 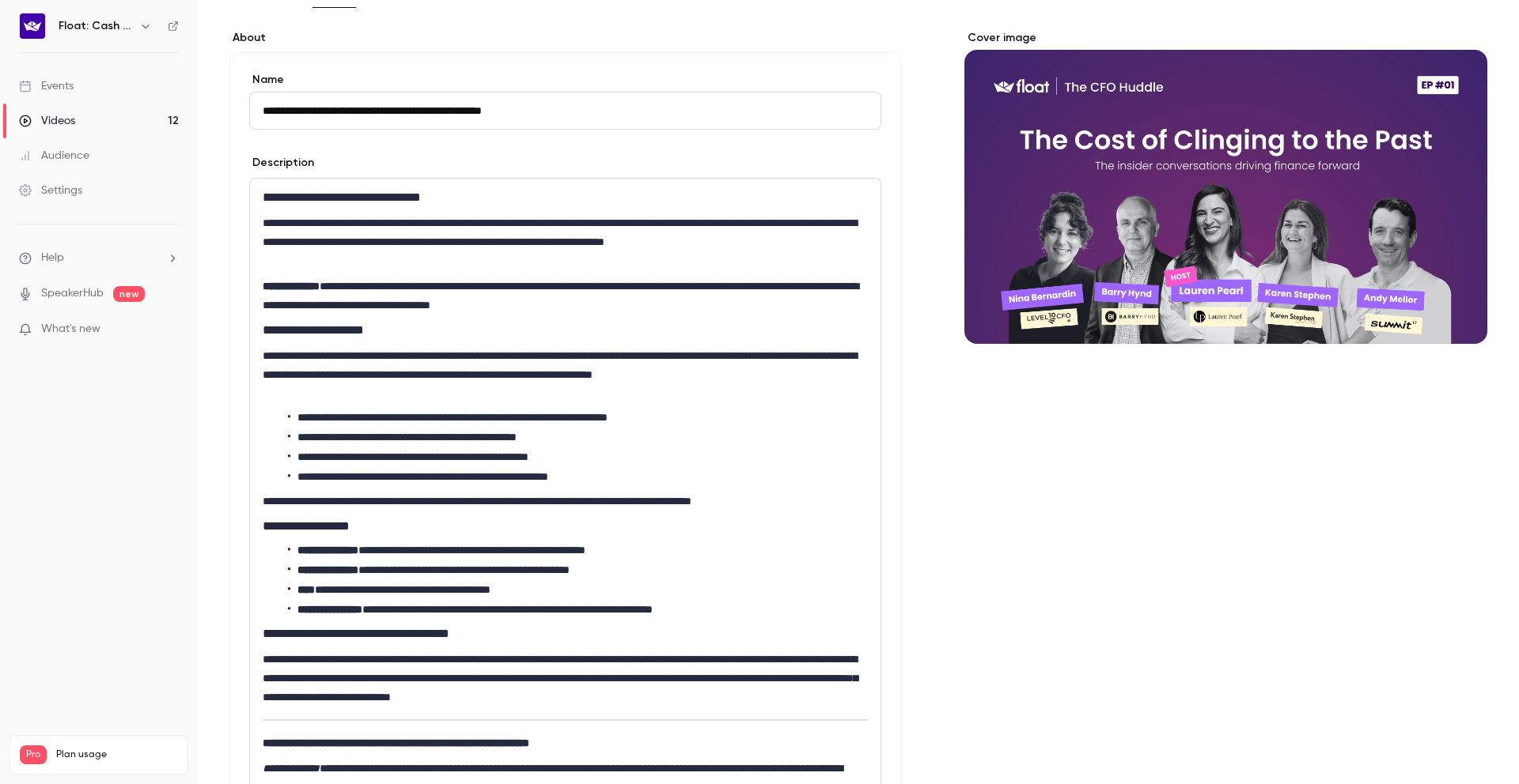 I want to click on li: help-dropdown-opener, so click(x=99, y=258).